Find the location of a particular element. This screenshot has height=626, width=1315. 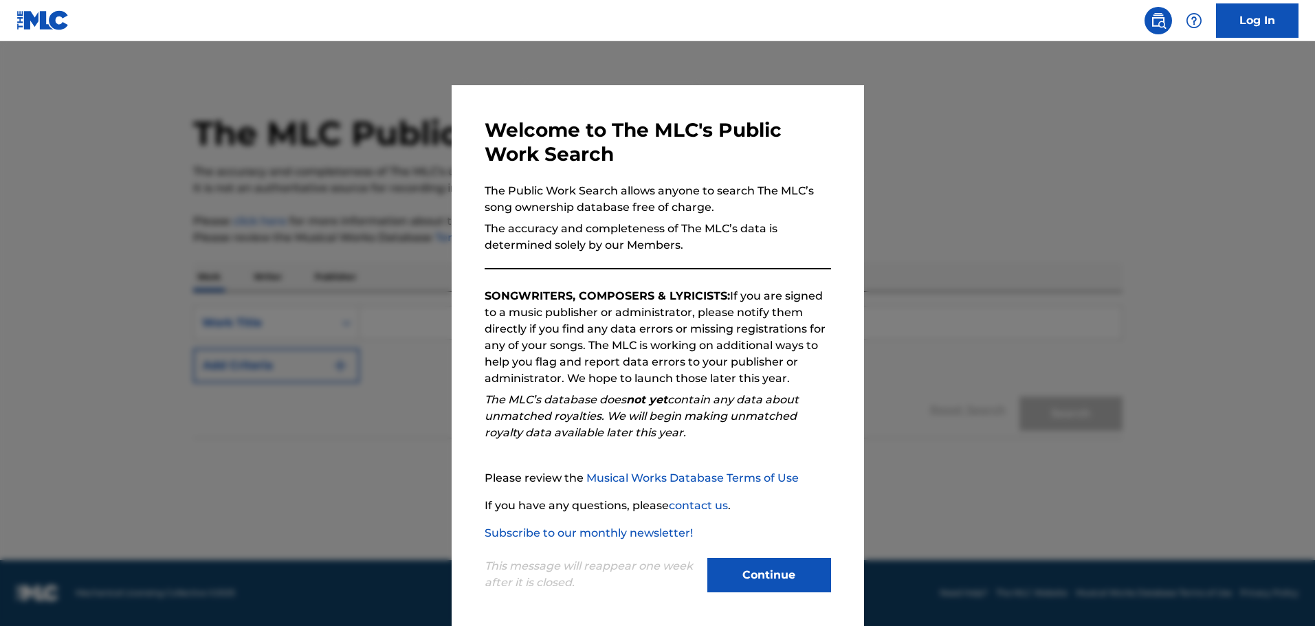

div: Help is located at coordinates (1194, 21).